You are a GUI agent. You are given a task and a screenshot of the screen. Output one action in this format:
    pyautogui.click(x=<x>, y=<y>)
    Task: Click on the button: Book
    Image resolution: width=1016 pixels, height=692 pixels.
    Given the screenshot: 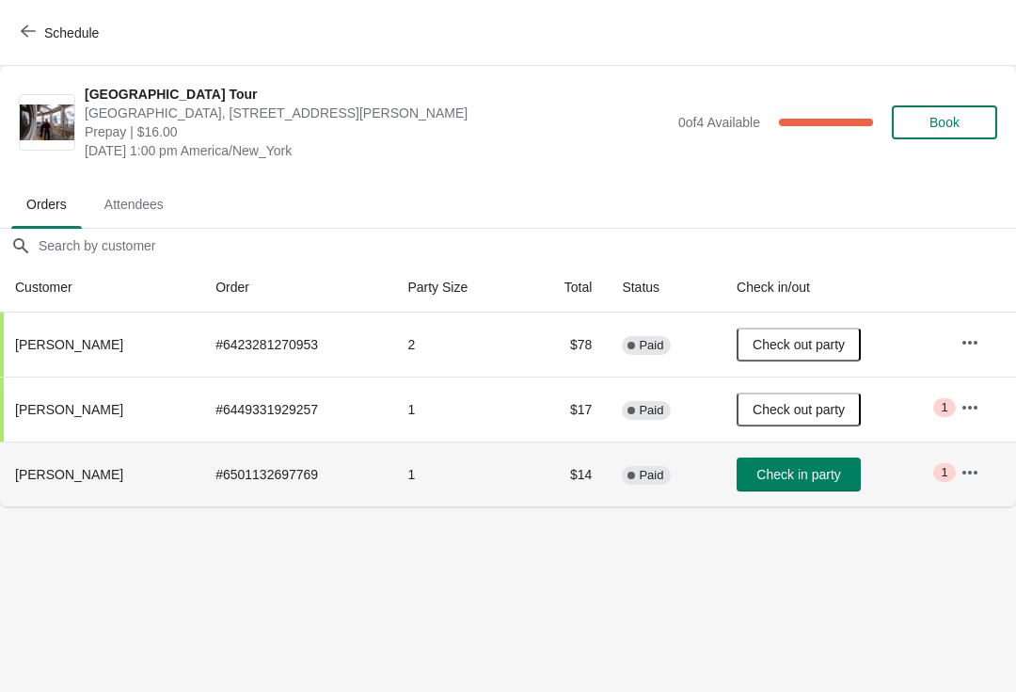 What is the action you would take?
    pyautogui.click(x=945, y=122)
    